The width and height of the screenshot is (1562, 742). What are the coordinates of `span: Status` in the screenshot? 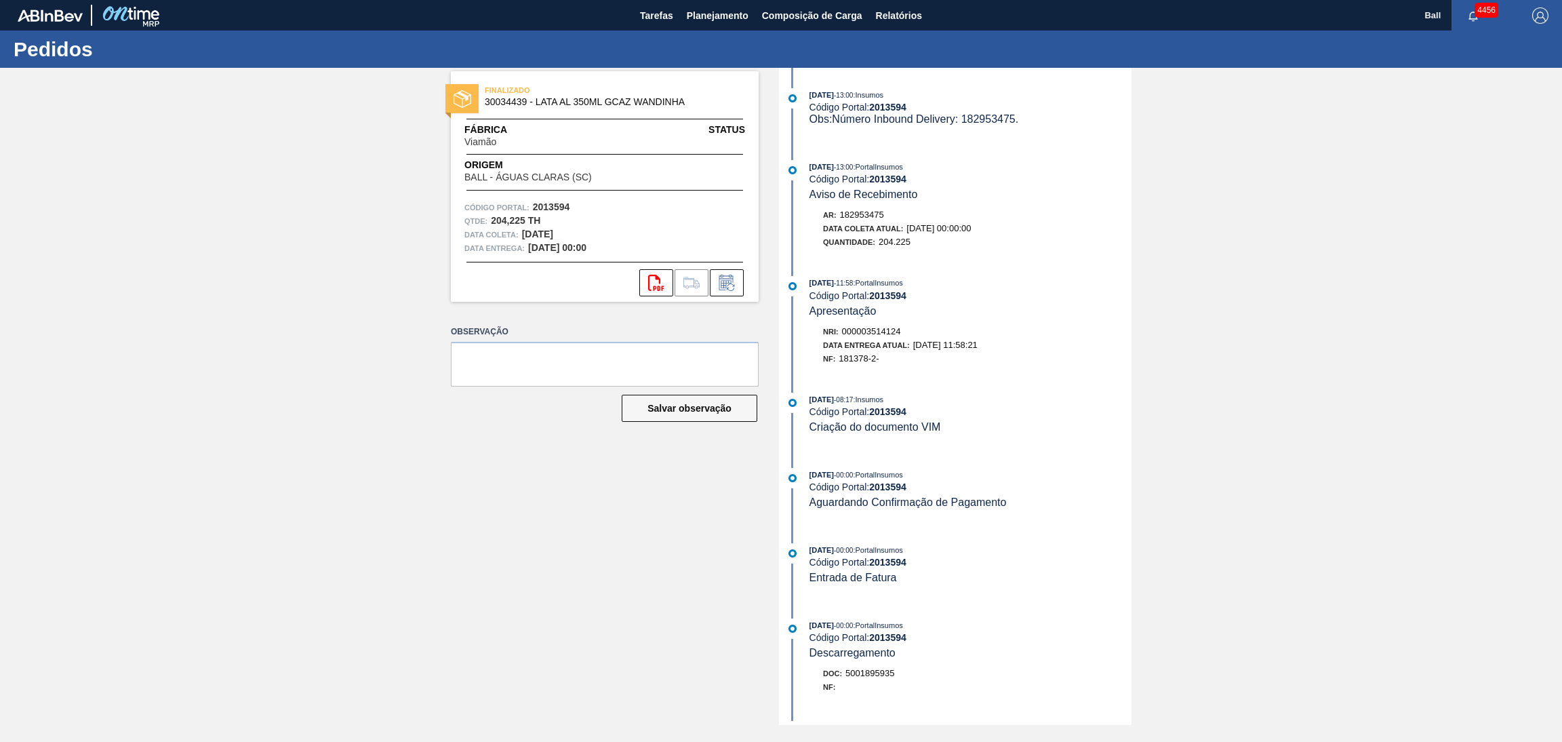 It's located at (727, 130).